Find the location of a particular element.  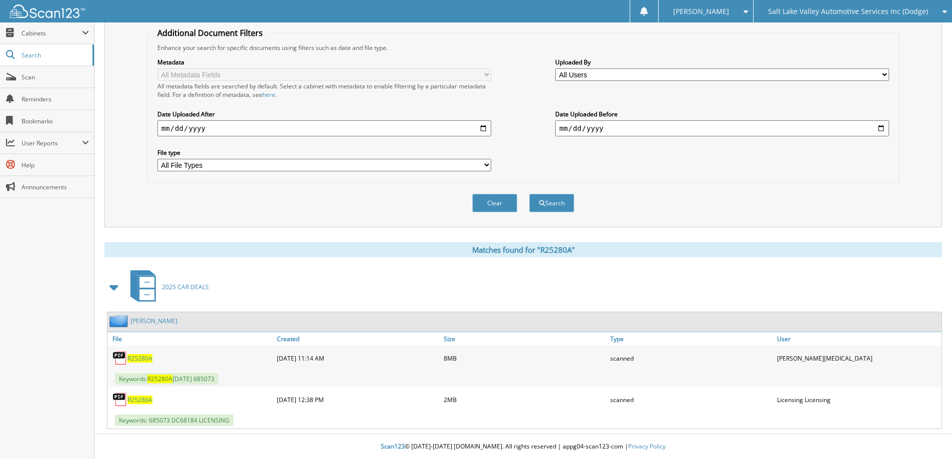

img: folder2.png is located at coordinates (120, 321).